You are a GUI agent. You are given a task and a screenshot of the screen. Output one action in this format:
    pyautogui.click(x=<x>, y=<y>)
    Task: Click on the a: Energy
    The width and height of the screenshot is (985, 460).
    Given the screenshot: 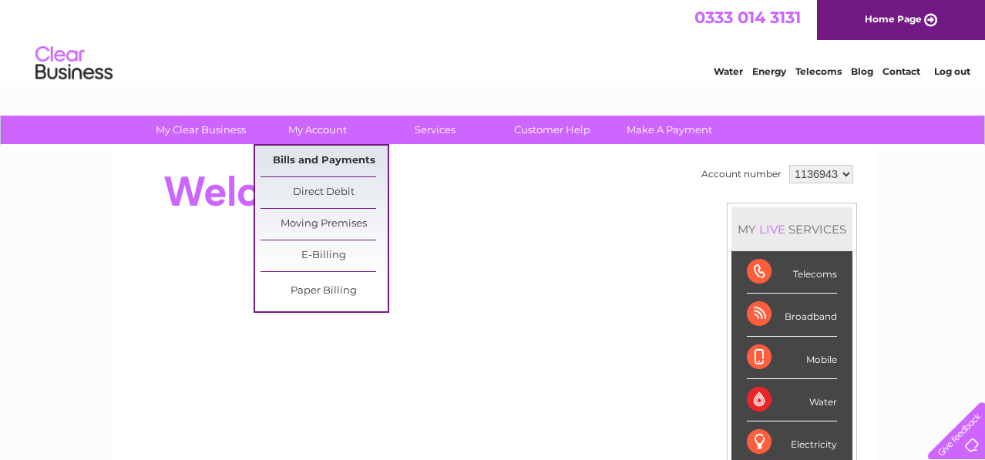 What is the action you would take?
    pyautogui.click(x=769, y=71)
    